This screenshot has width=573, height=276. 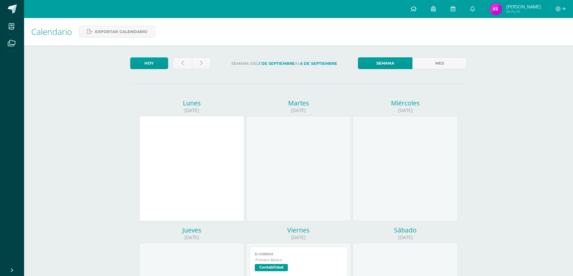 What do you see at coordinates (149, 63) in the screenshot?
I see `a: Hoy` at bounding box center [149, 63].